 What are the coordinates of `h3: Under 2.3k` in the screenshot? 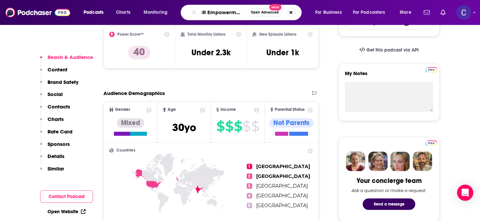 It's located at (211, 53).